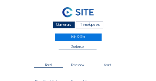  I want to click on div: Camera's, so click(64, 25).